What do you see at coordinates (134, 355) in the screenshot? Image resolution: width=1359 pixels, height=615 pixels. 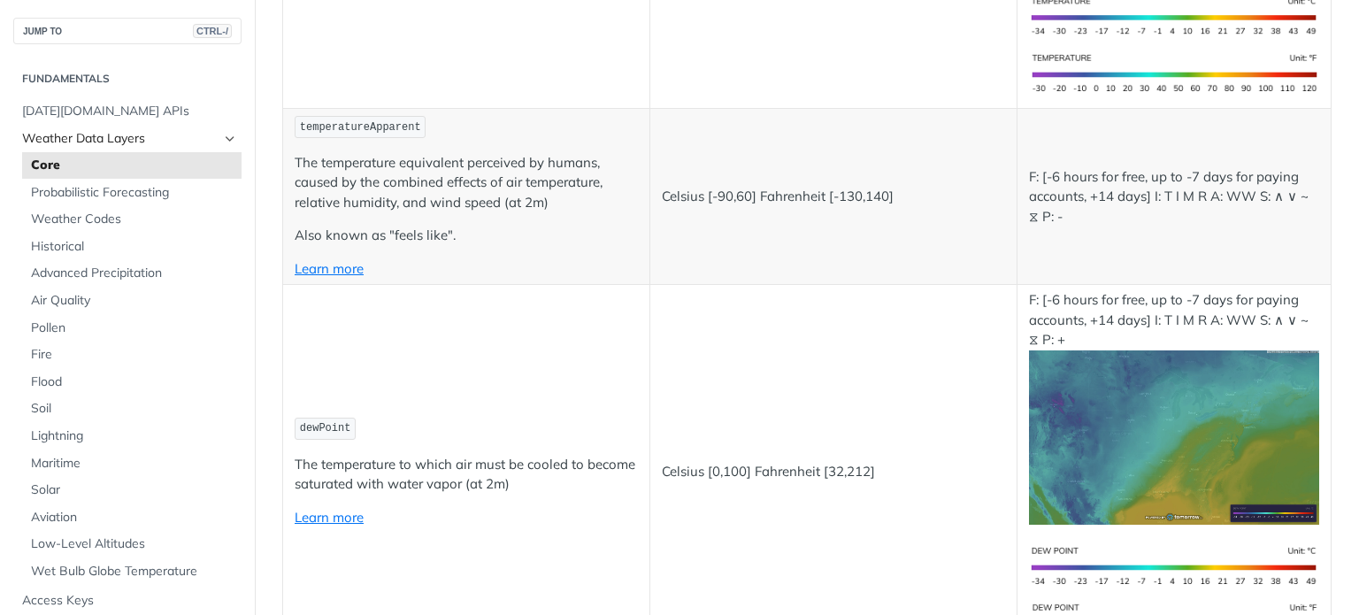 I see `span: Fire` at bounding box center [134, 355].